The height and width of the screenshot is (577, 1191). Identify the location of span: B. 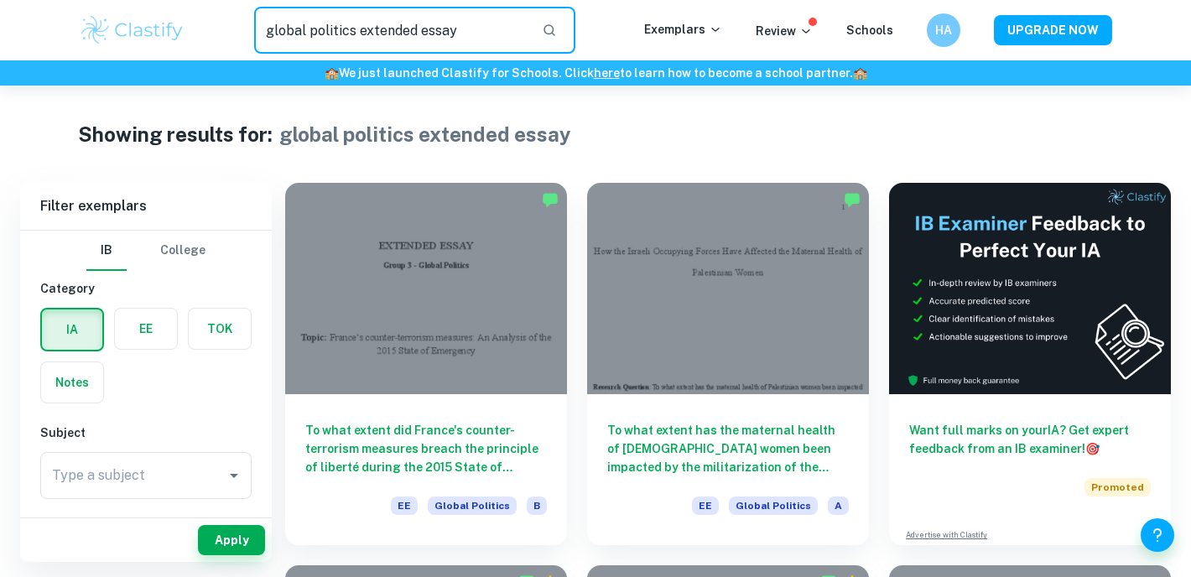
(537, 506).